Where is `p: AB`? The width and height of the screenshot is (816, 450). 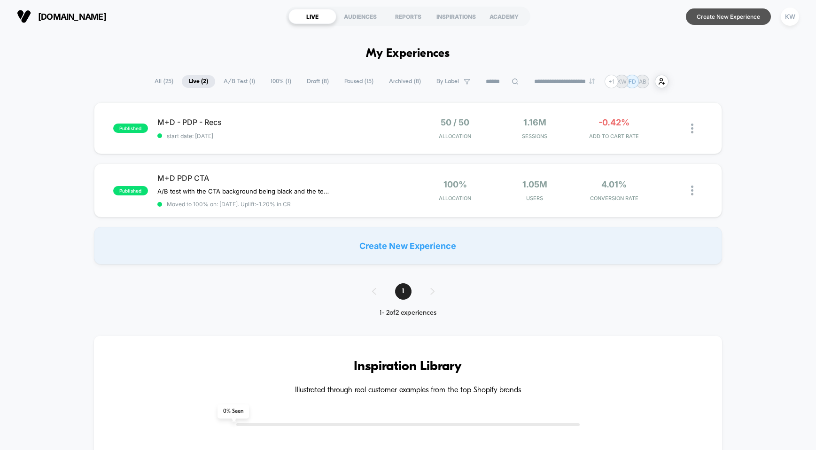 p: AB is located at coordinates (642, 81).